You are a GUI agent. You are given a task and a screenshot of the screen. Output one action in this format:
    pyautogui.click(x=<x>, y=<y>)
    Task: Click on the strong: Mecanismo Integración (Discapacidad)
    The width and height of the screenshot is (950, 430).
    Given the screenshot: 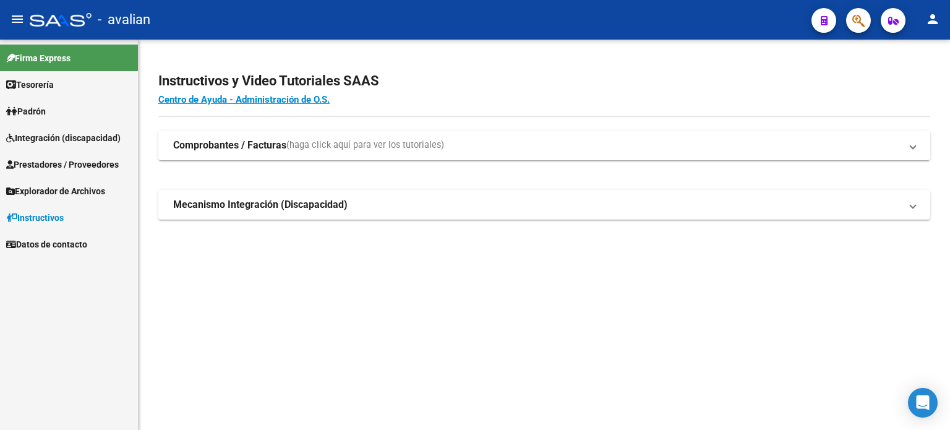 What is the action you would take?
    pyautogui.click(x=260, y=205)
    